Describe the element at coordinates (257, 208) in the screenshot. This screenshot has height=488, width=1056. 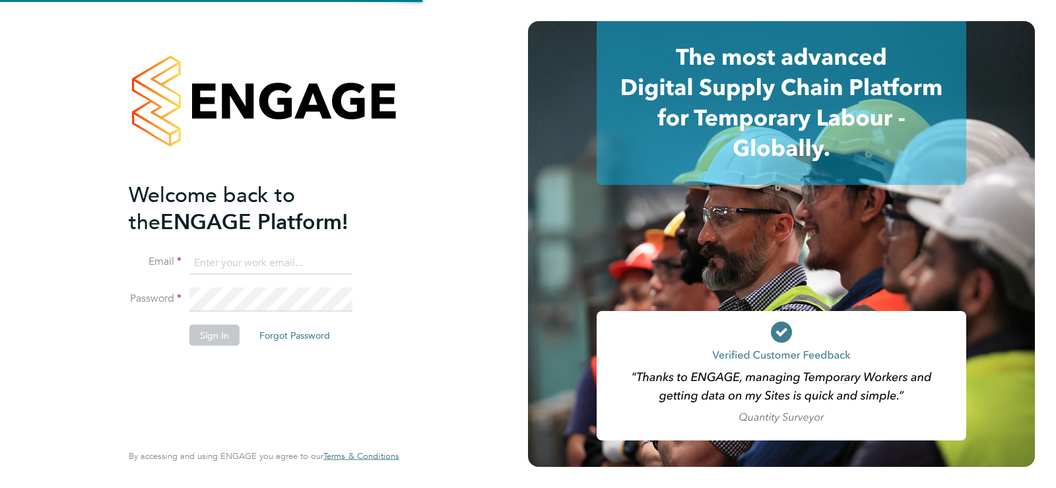
I see `h2: ENGAGE Platform!` at that location.